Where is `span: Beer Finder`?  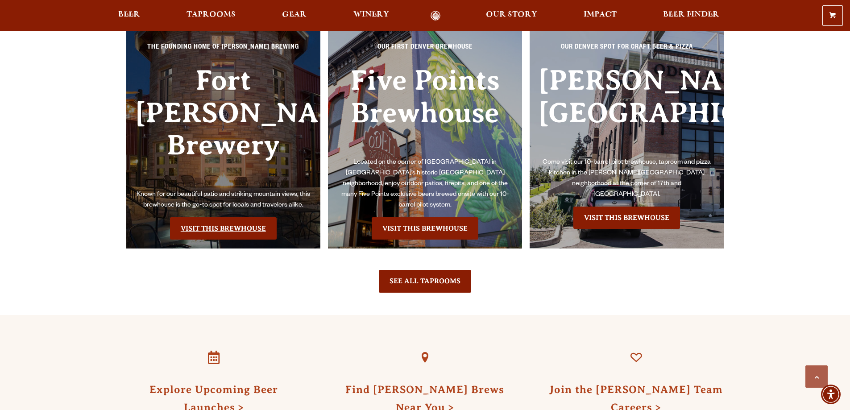
span: Beer Finder is located at coordinates (691, 15).